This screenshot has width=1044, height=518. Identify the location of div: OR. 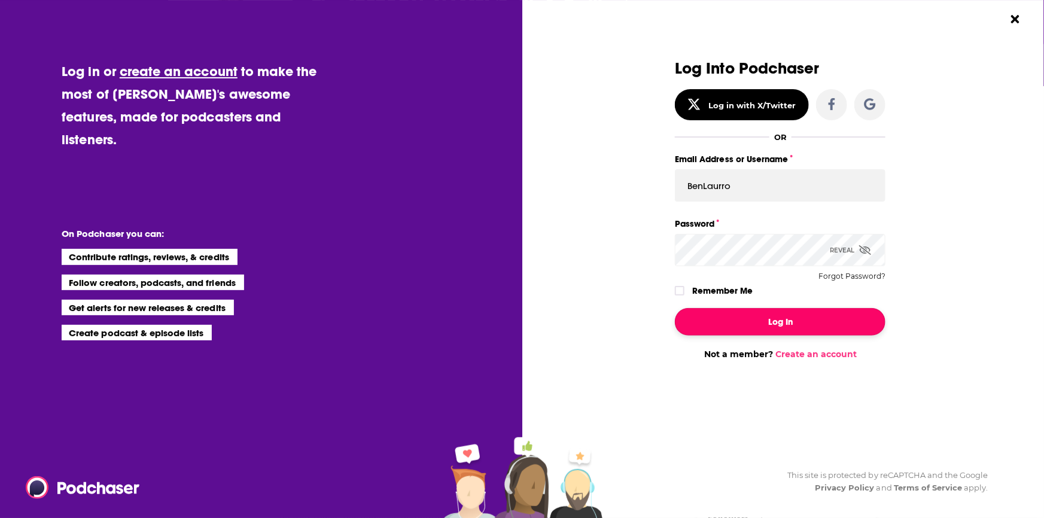
(780, 137).